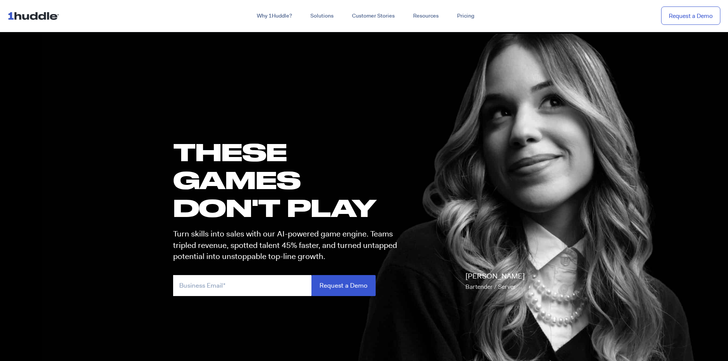  I want to click on a: Pricing, so click(466, 16).